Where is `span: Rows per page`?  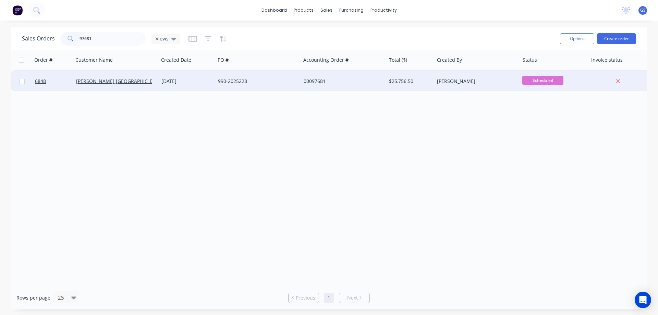 span: Rows per page is located at coordinates (33, 298).